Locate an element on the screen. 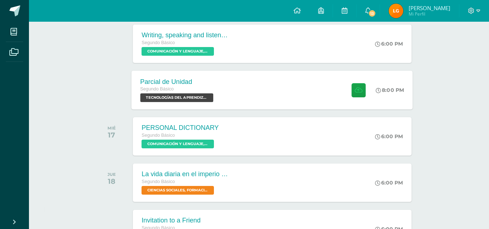 This screenshot has height=229, width=489. div: MIÉ is located at coordinates (112, 128).